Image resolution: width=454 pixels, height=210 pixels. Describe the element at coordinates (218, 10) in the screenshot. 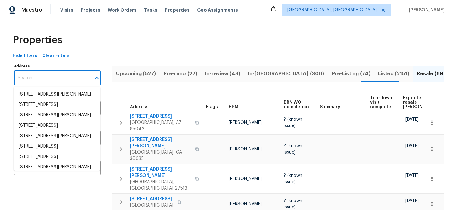

I see `span: Geo Assignments` at that location.